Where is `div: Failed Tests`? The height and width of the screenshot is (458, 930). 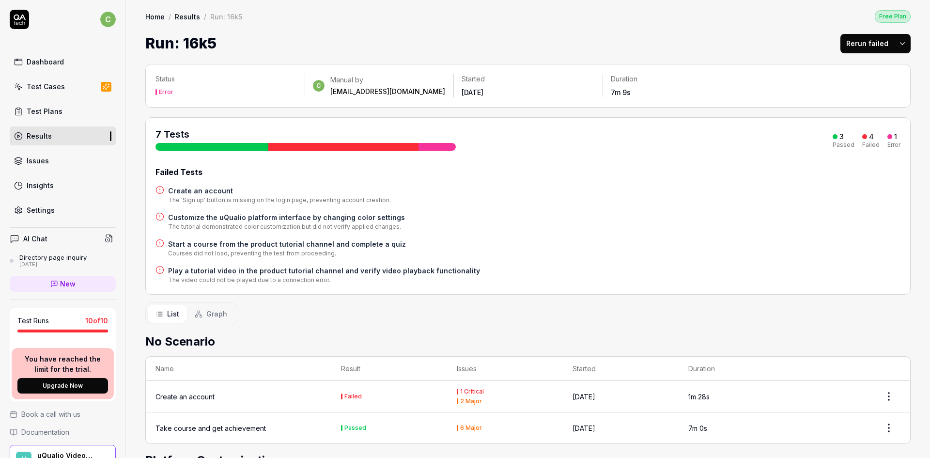 div: Failed Tests is located at coordinates (528, 172).